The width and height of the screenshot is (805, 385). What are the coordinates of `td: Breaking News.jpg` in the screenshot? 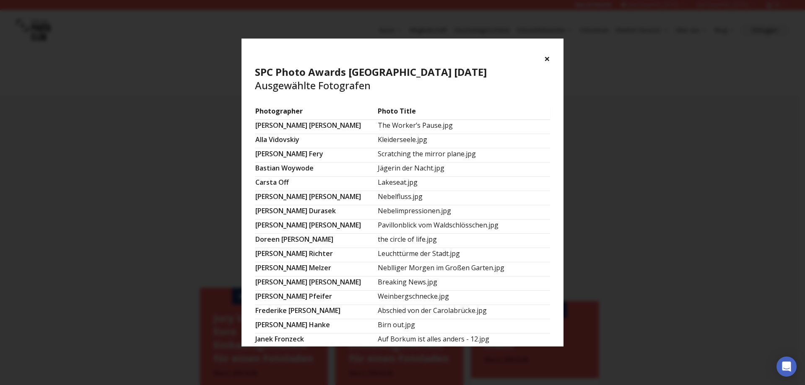 It's located at (464, 283).